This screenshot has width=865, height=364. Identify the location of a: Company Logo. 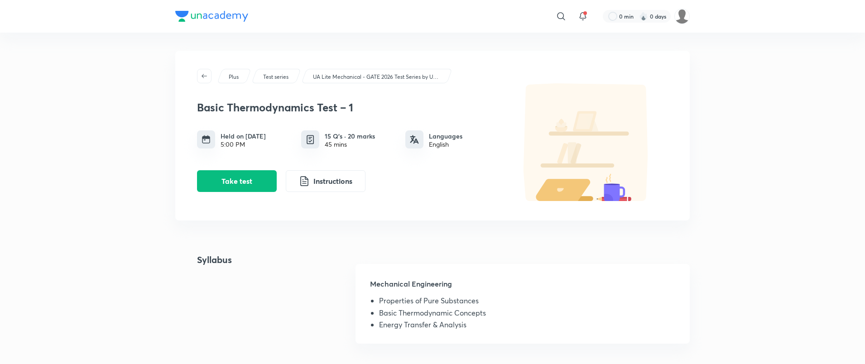
(211, 16).